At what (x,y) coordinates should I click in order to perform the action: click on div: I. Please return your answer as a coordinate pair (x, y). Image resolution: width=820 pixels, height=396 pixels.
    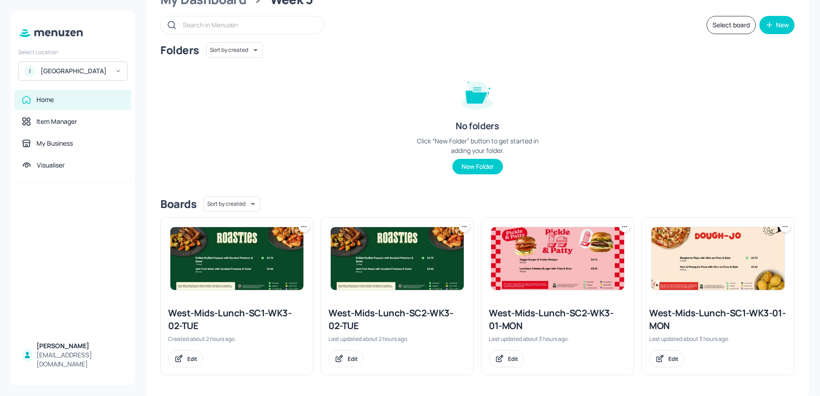
    Looking at the image, I should click on (30, 71).